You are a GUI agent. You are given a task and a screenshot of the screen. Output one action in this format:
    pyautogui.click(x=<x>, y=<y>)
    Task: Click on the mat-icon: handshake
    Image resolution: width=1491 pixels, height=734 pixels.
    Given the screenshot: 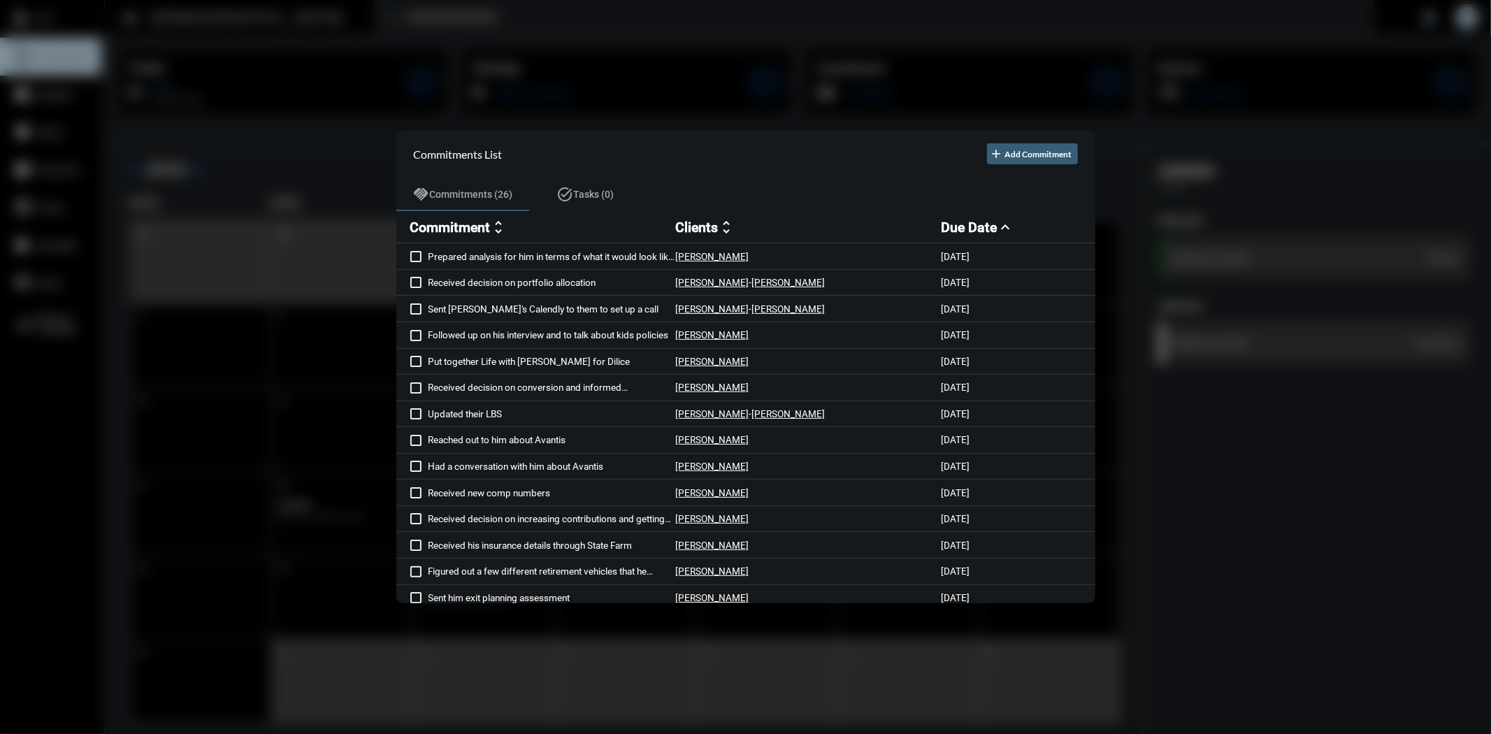 What is the action you would take?
    pyautogui.click(x=422, y=194)
    